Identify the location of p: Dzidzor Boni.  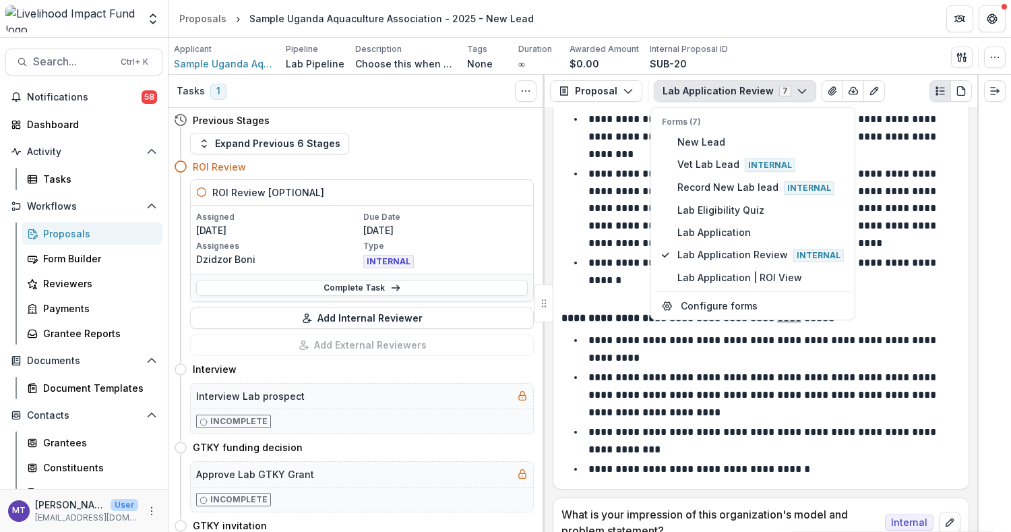
(278, 259).